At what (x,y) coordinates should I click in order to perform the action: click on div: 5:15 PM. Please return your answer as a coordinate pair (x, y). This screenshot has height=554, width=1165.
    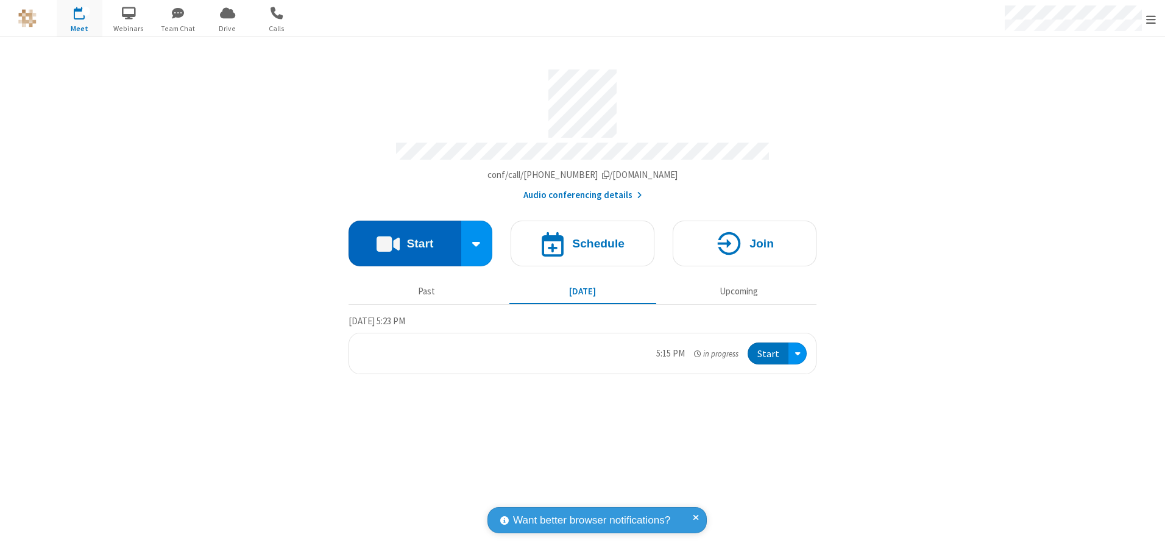
    Looking at the image, I should click on (670, 354).